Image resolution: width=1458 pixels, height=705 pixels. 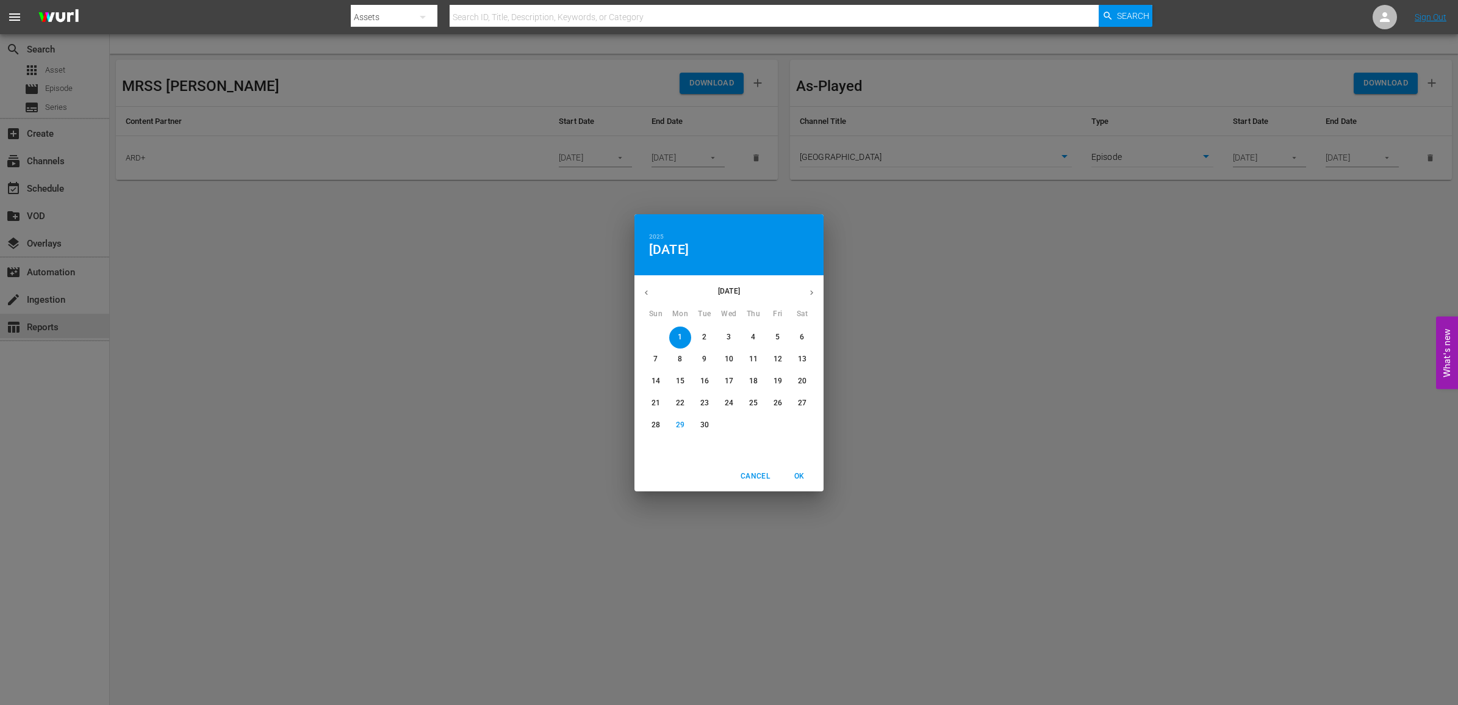 I want to click on button: 22, so click(x=680, y=403).